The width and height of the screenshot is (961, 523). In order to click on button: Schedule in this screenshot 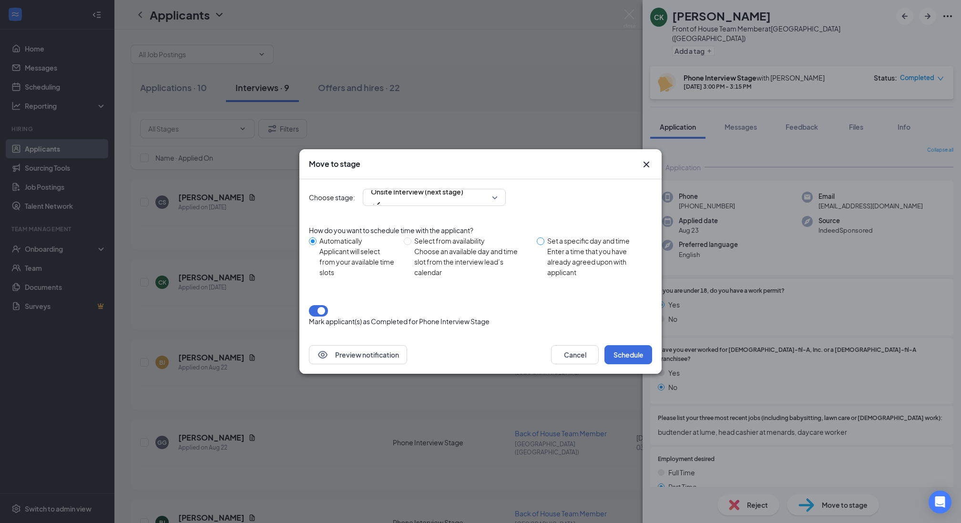, I will do `click(628, 355)`.